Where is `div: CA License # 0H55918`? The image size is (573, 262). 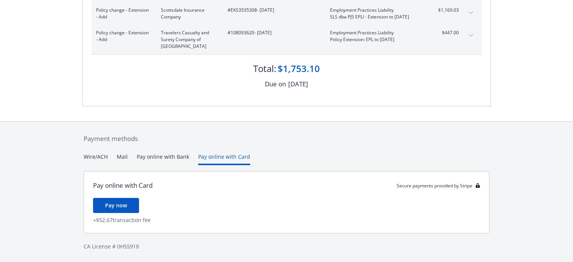
div: CA License # 0H55918 is located at coordinates (286, 246).